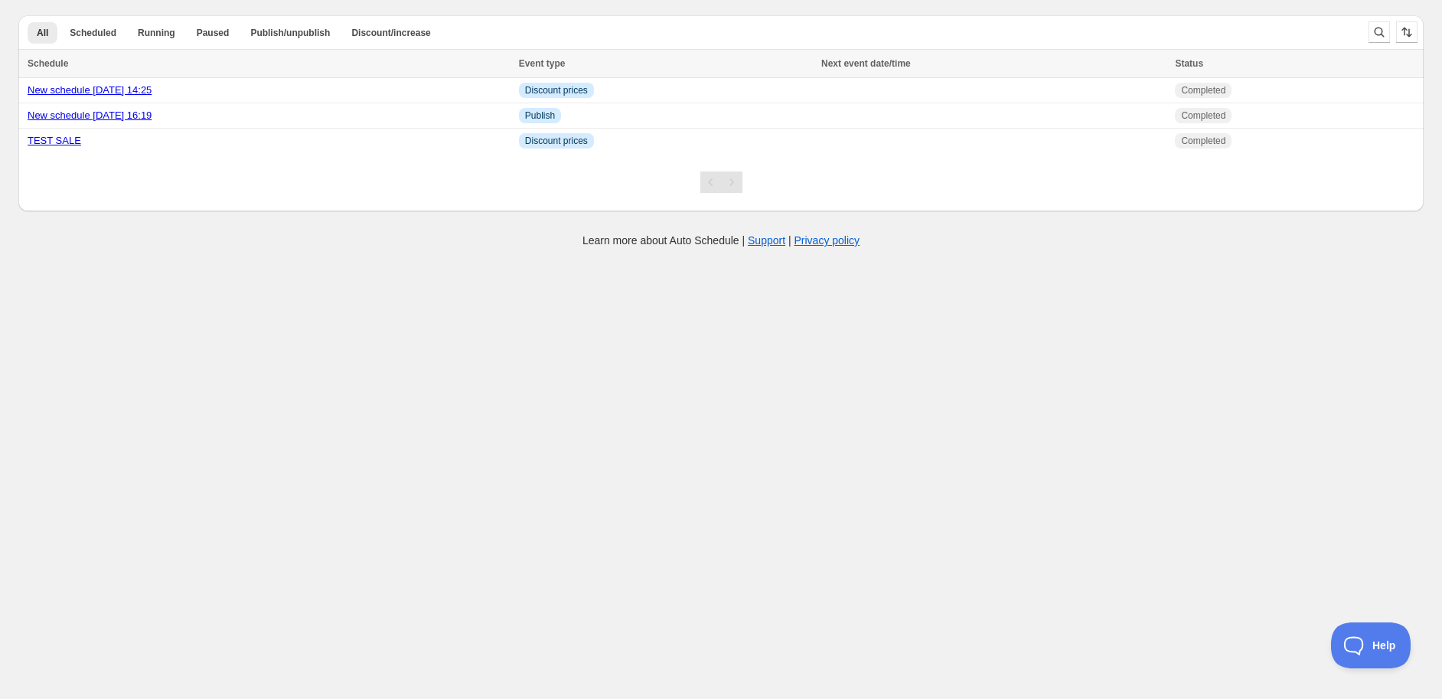 This screenshot has width=1442, height=699. What do you see at coordinates (1379, 32) in the screenshot?
I see `button: Search and filter results` at bounding box center [1379, 32].